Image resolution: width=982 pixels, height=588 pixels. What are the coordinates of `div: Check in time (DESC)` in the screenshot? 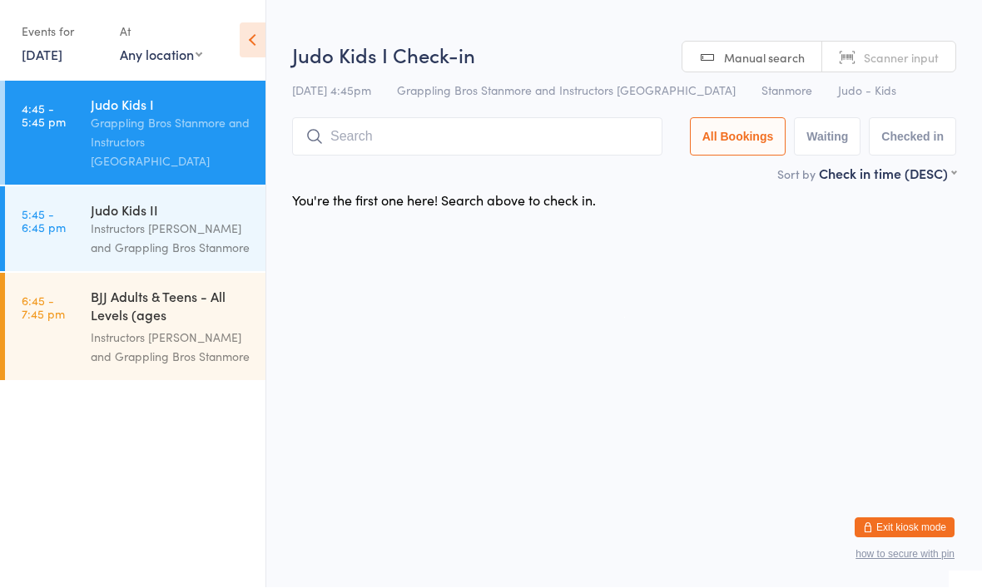 It's located at (887, 174).